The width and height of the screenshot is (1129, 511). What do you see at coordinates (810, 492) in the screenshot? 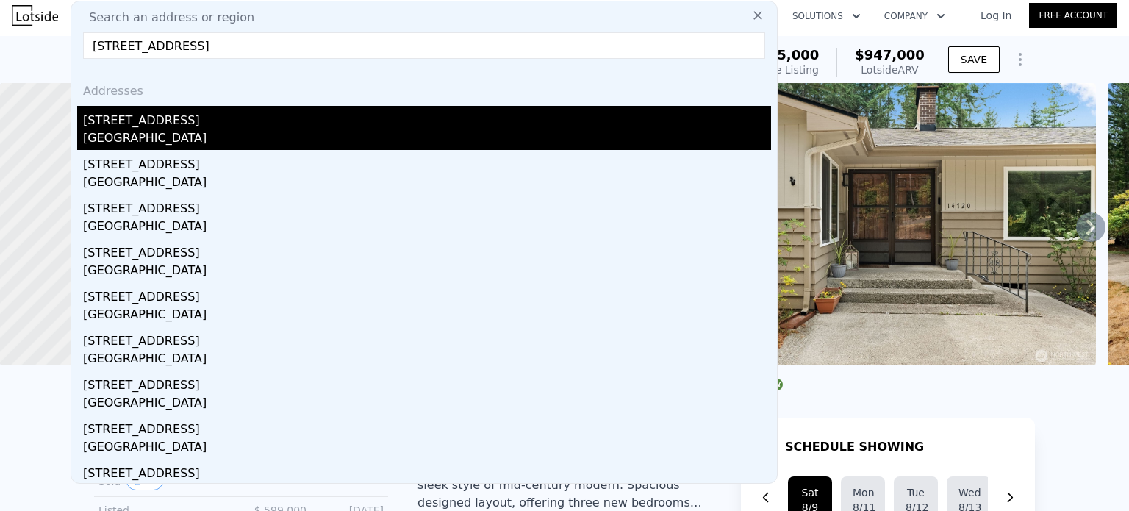
I see `div: Sat` at bounding box center [810, 492].